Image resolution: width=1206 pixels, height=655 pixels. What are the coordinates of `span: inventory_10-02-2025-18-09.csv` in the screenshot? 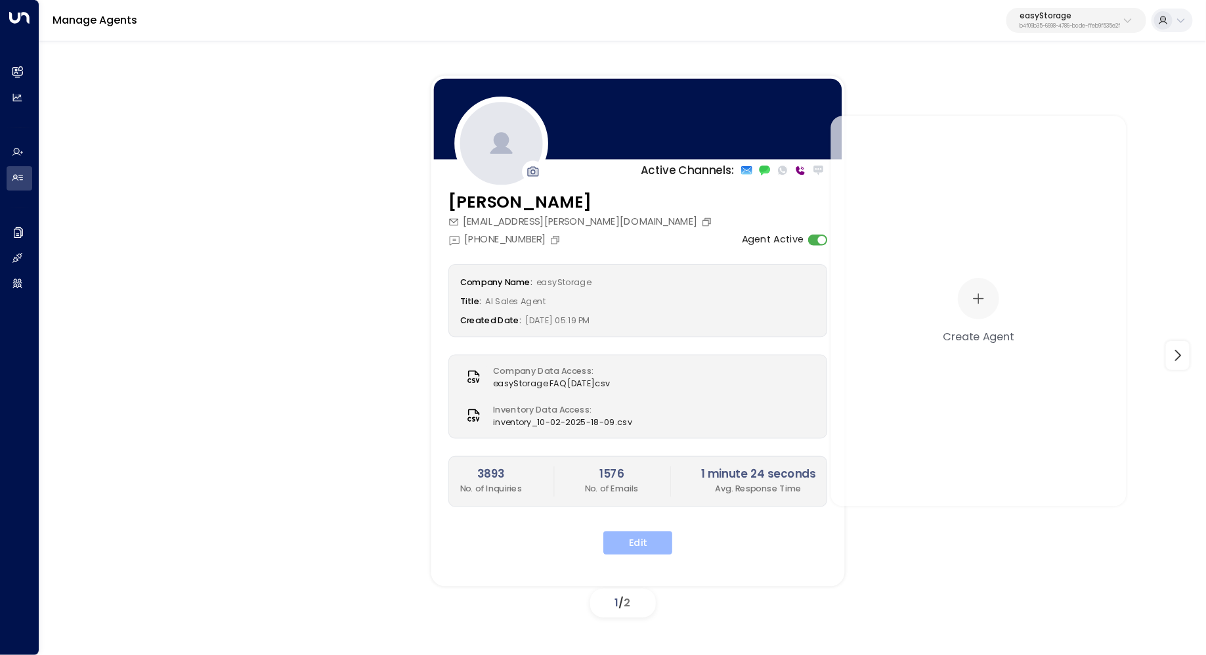 It's located at (563, 421).